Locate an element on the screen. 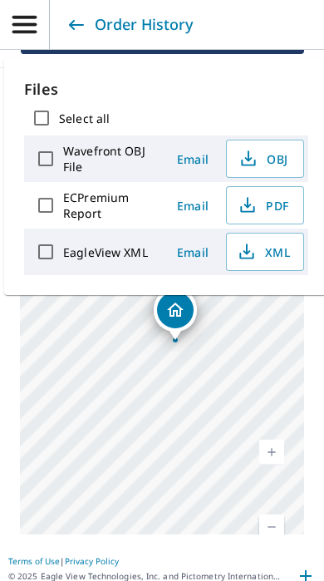 The width and height of the screenshot is (324, 581). span: XML is located at coordinates (263, 252).